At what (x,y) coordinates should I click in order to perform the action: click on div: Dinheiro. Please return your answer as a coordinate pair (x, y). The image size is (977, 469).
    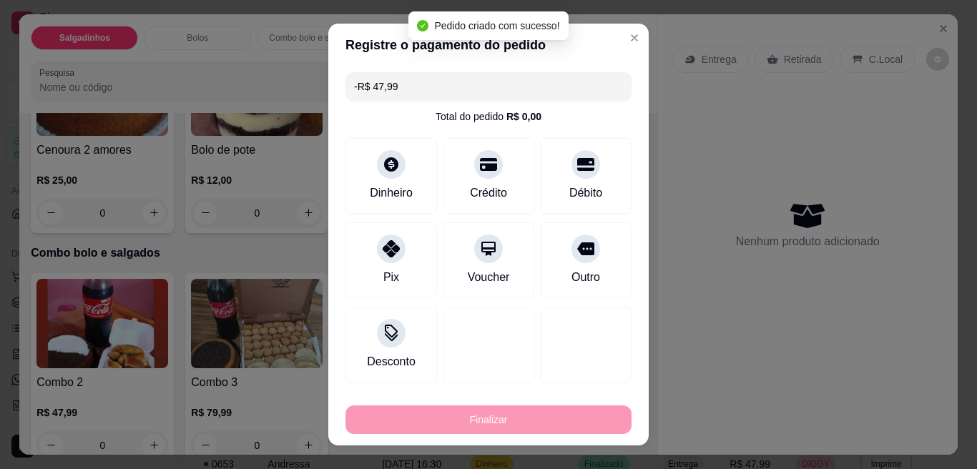
    Looking at the image, I should click on (391, 193).